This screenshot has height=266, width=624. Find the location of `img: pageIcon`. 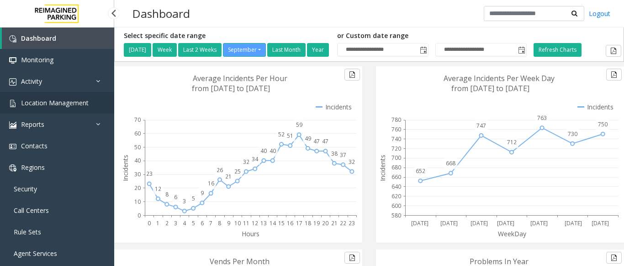

img: pageIcon is located at coordinates (128, 13).